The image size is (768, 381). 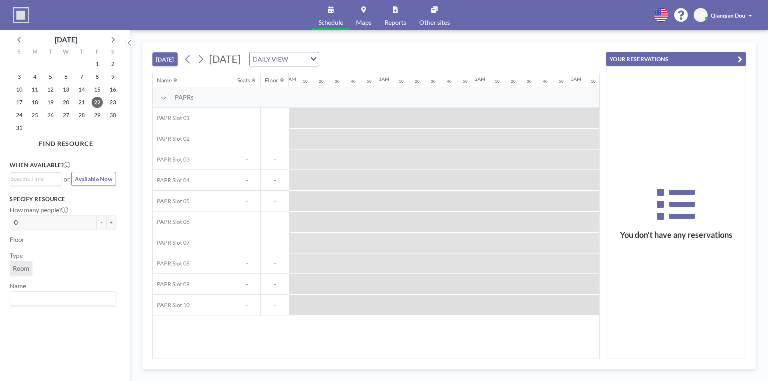 What do you see at coordinates (171, 305) in the screenshot?
I see `span: PAPR Slot 10` at bounding box center [171, 305].